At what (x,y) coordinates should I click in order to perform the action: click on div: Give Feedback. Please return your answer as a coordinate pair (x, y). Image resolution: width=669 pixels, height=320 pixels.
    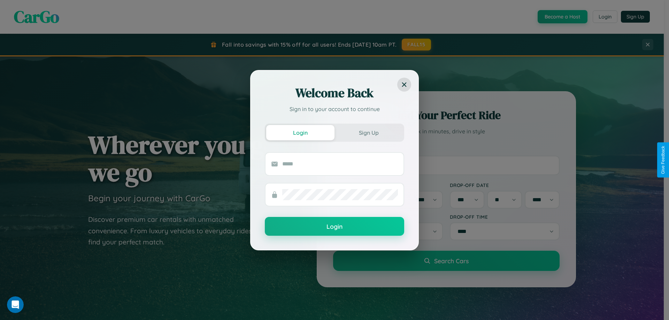
    Looking at the image, I should click on (663, 160).